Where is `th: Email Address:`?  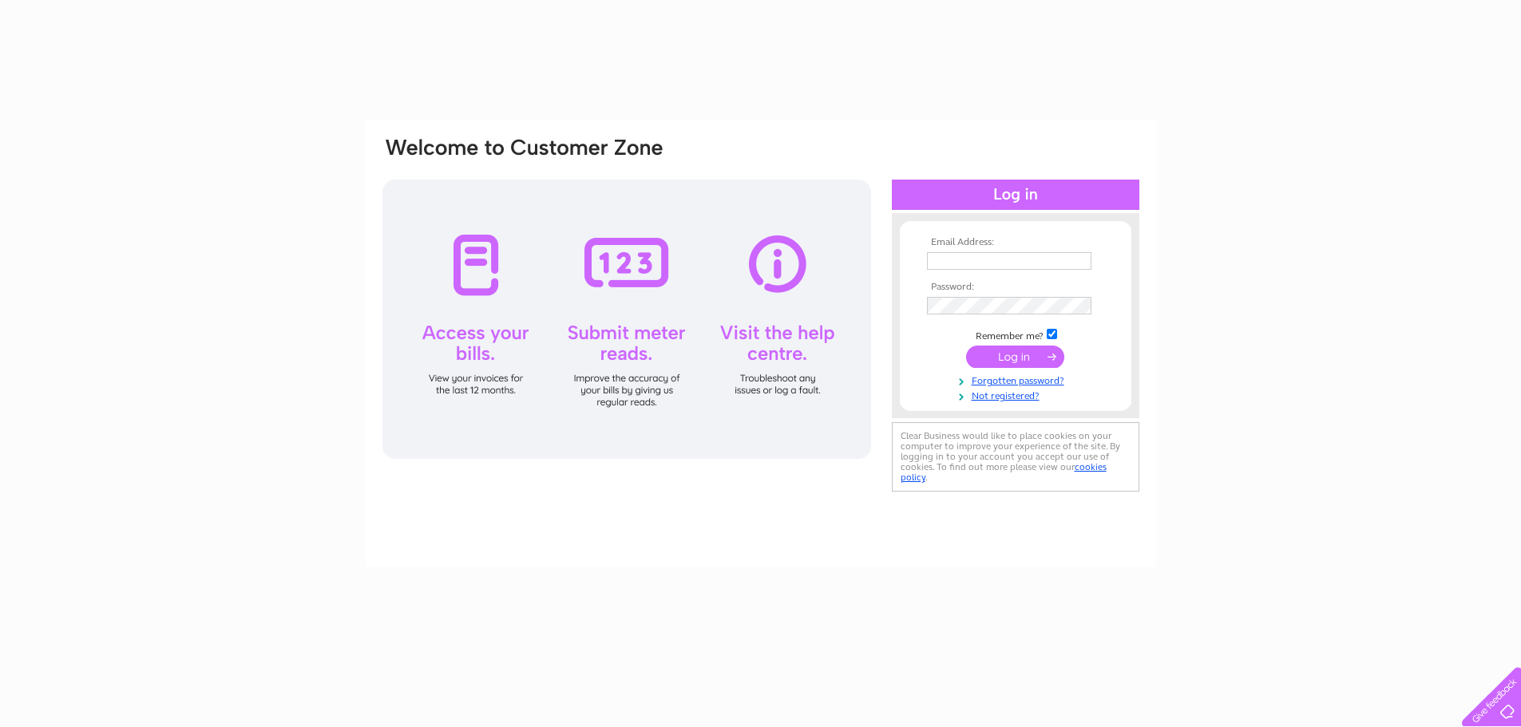 th: Email Address: is located at coordinates (1016, 243).